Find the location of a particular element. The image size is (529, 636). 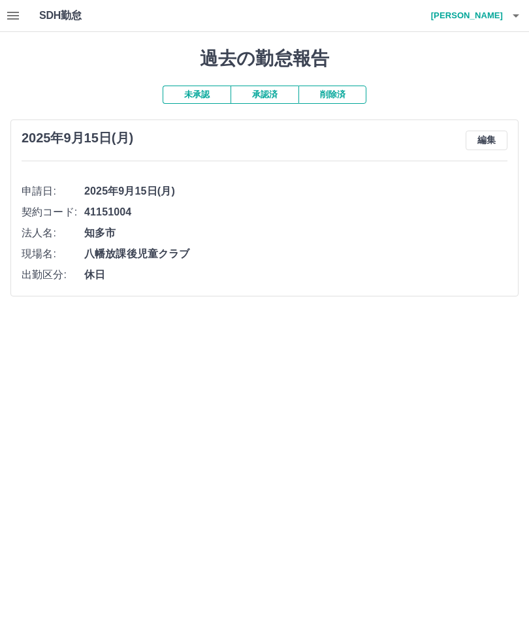

span: 出勤区分: is located at coordinates (53, 275).